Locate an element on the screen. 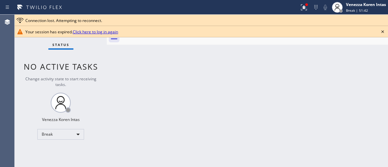 This screenshot has height=167, width=388. span: Change activity state to start receiving tasks. is located at coordinates (61, 82).